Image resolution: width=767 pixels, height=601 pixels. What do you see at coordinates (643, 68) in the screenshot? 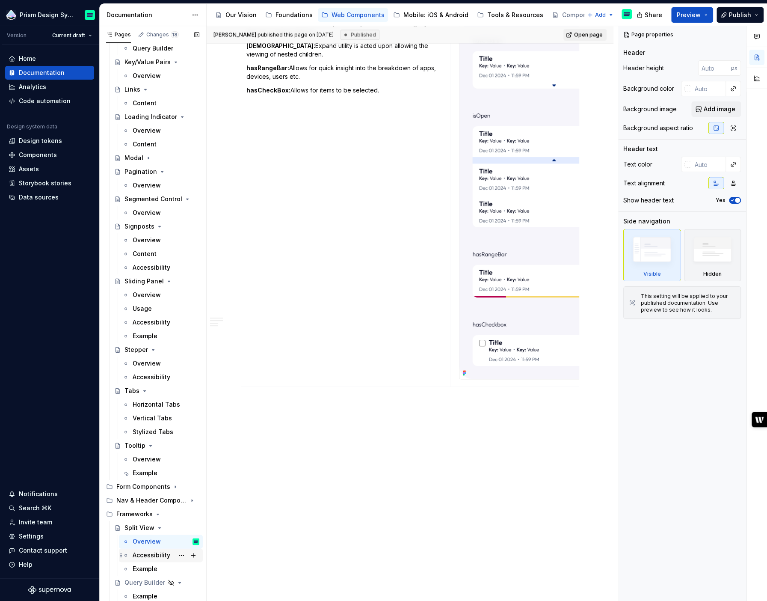
I see `div: Header height` at bounding box center [643, 68].